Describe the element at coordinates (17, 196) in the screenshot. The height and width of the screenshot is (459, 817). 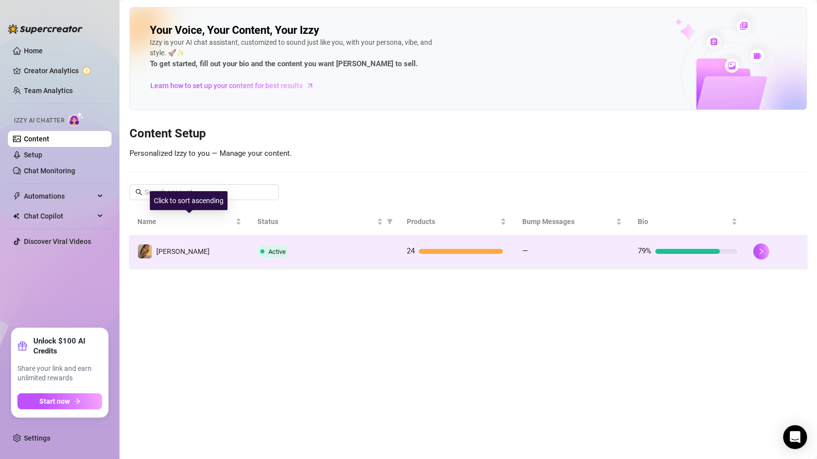
I see `span: thunderbolt` at that location.